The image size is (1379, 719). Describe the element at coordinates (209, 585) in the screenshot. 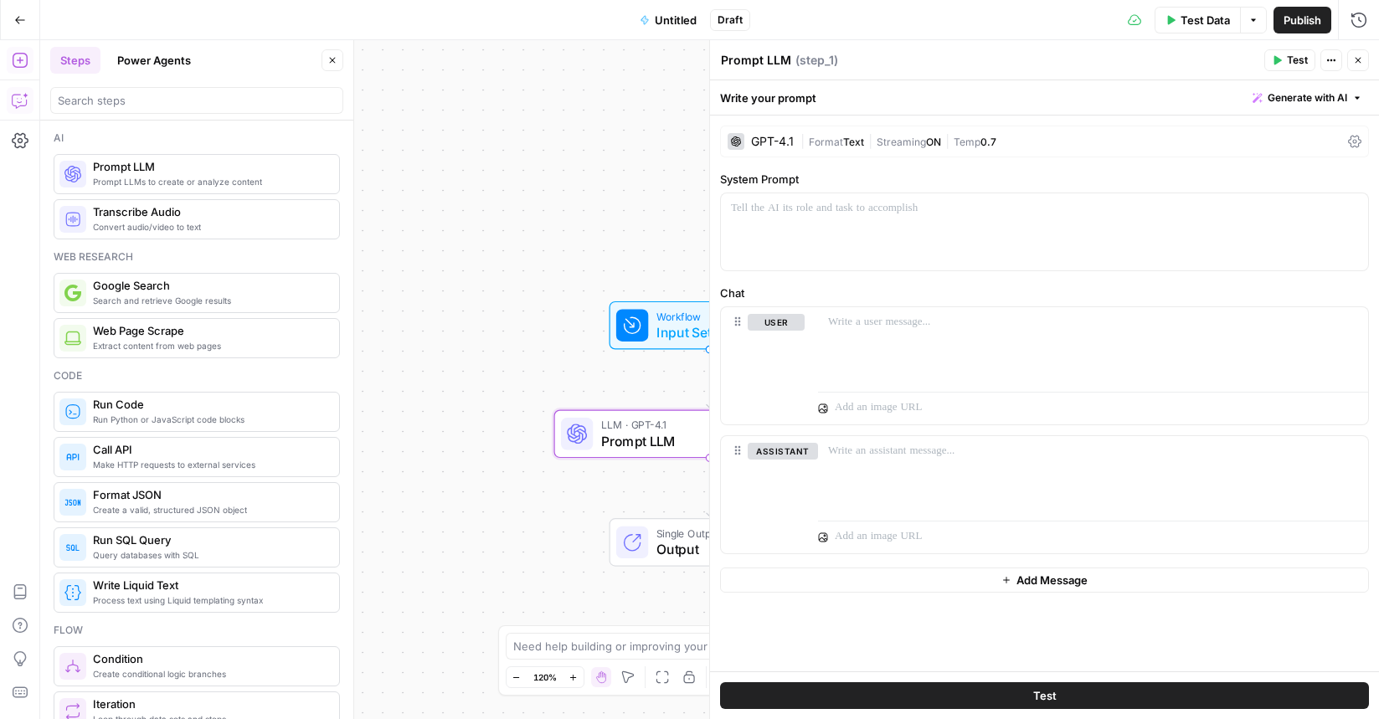

I see `span: Write Liquid Text` at that location.